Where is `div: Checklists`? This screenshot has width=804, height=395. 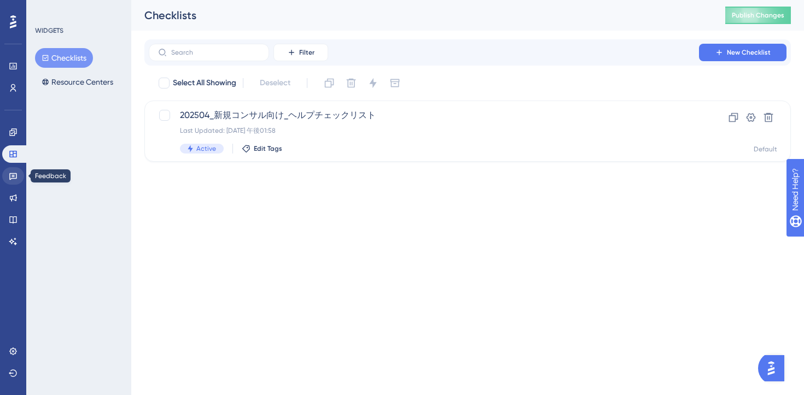 div: Checklists is located at coordinates (421, 15).